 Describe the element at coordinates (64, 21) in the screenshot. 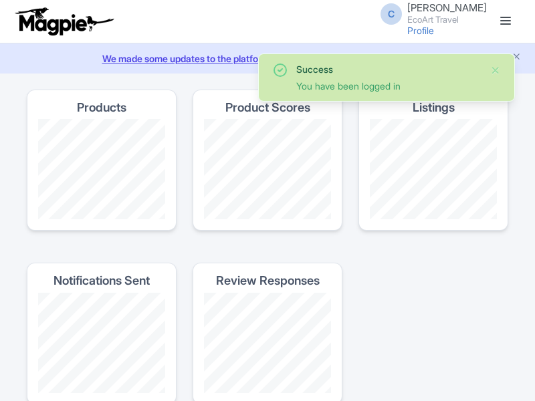

I see `img: logo-ab69f6fb50320c5b225c76a69d11143b.png` at that location.